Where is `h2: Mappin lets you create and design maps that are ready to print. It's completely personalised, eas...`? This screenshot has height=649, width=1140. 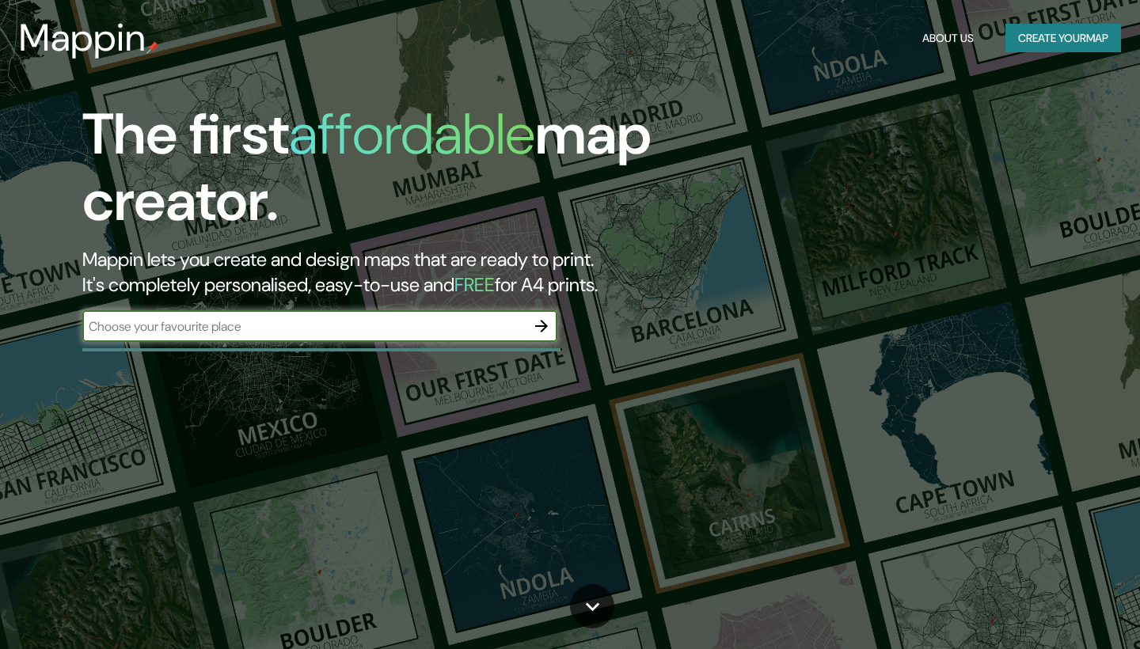
h2: Mappin lets you create and design maps that are ready to print. It's completely personalised, eas... is located at coordinates (367, 272).